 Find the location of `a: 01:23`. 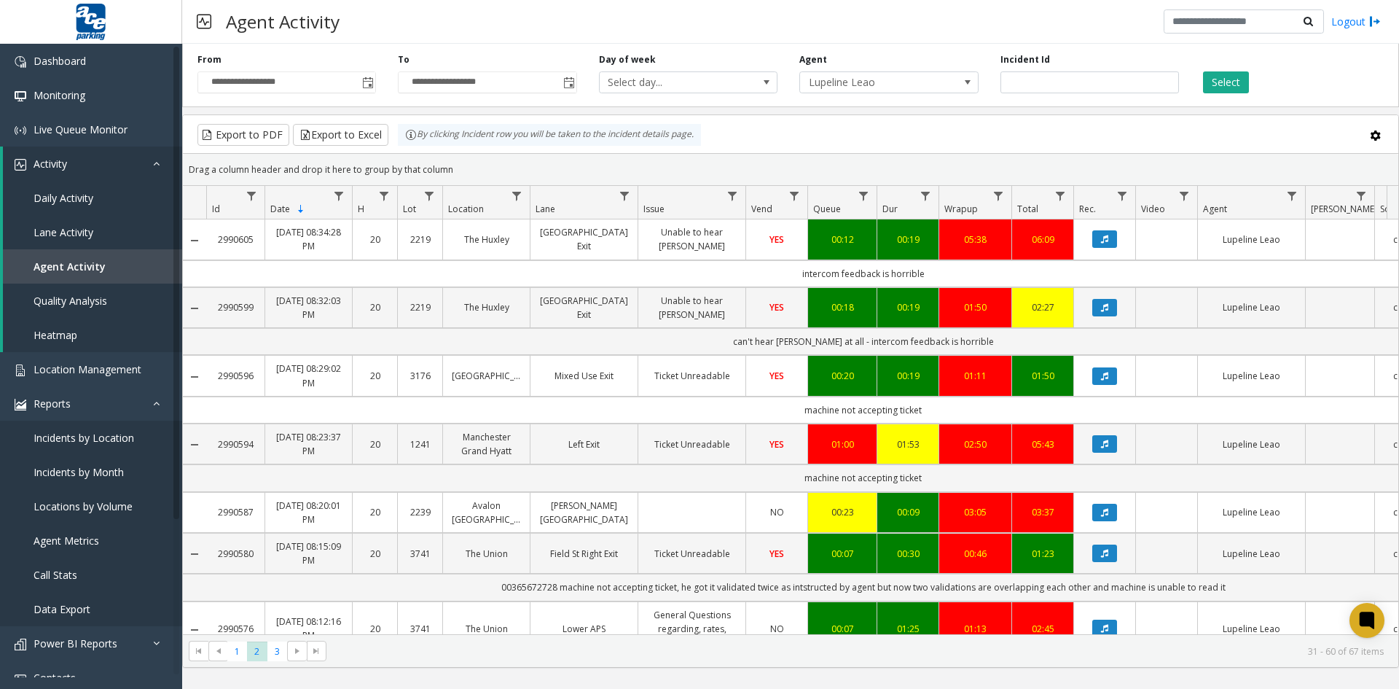

a: 01:23 is located at coordinates (1043, 553).